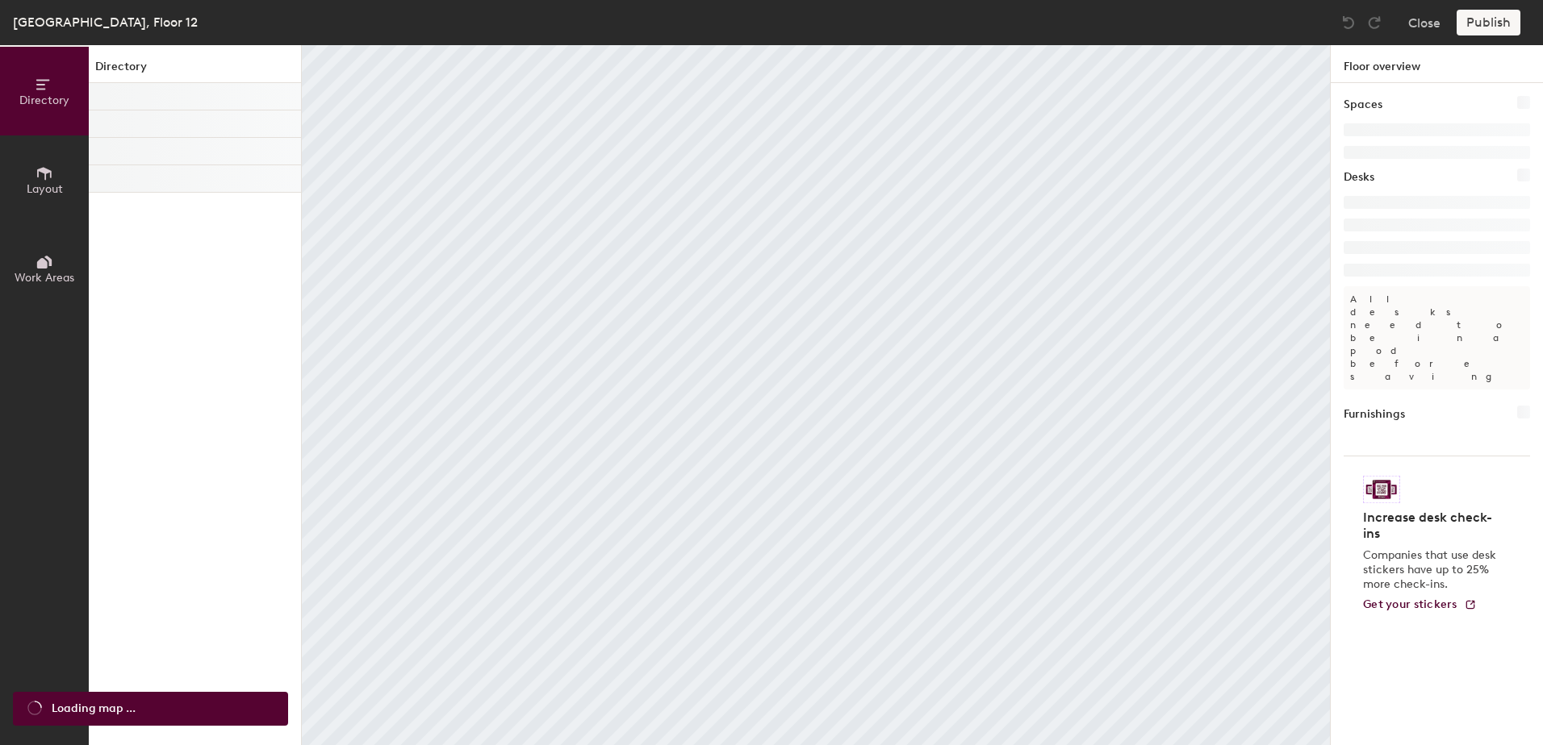 The height and width of the screenshot is (745, 1543). I want to click on button: Close, so click(1424, 23).